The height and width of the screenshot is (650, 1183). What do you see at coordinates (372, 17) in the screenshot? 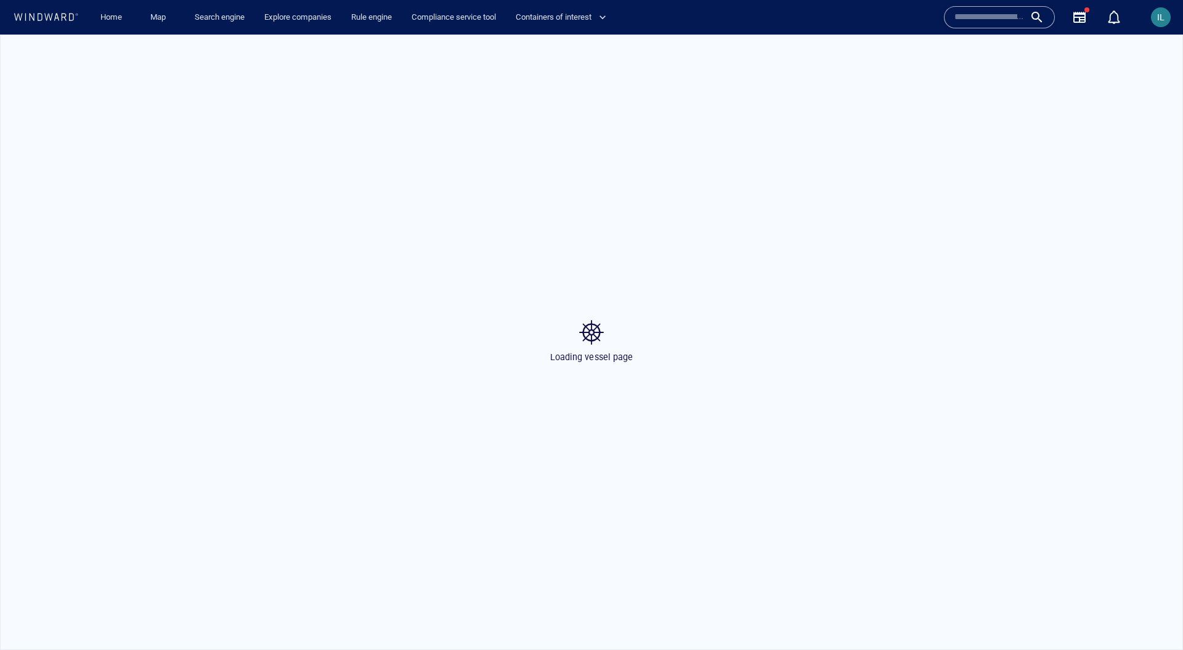
I see `a: Rule engine` at bounding box center [372, 17].